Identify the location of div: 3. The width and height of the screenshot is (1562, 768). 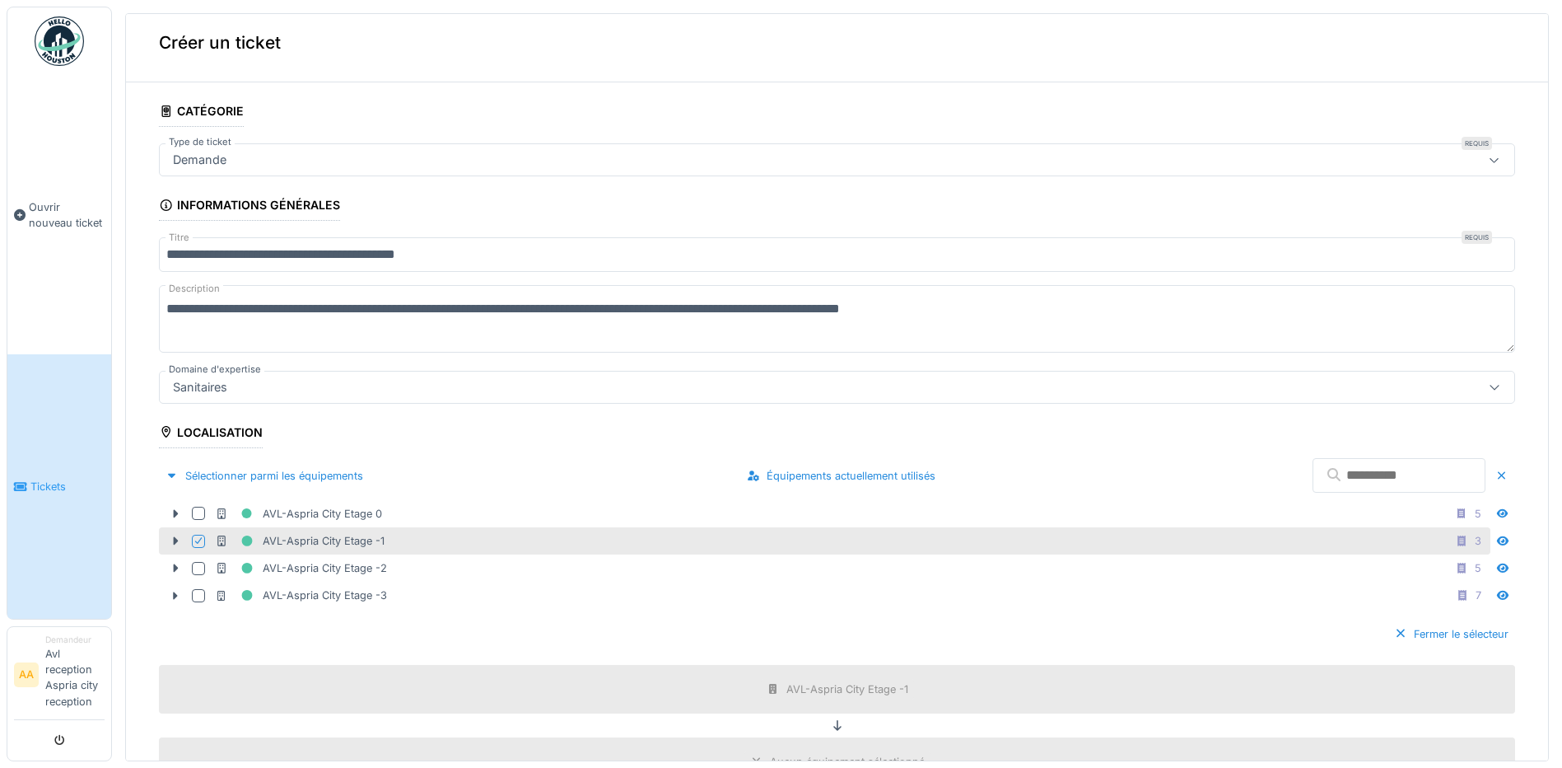
(1478, 540).